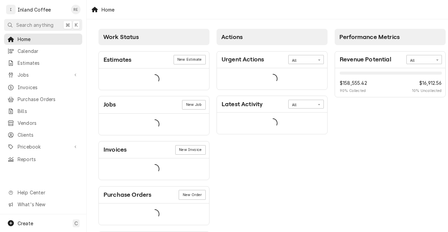  What do you see at coordinates (48, 123) in the screenshot?
I see `span: Vendors` at bounding box center [48, 123].